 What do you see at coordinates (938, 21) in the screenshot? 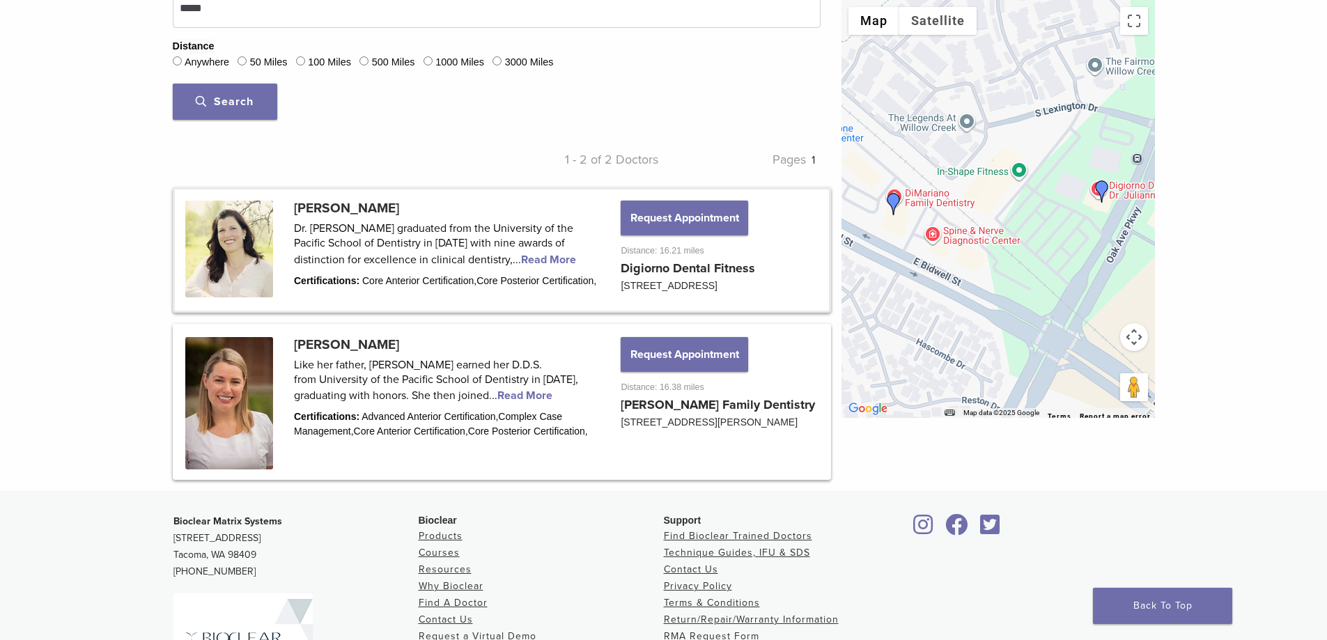
I see `button: Show satellite imagery` at bounding box center [938, 21].